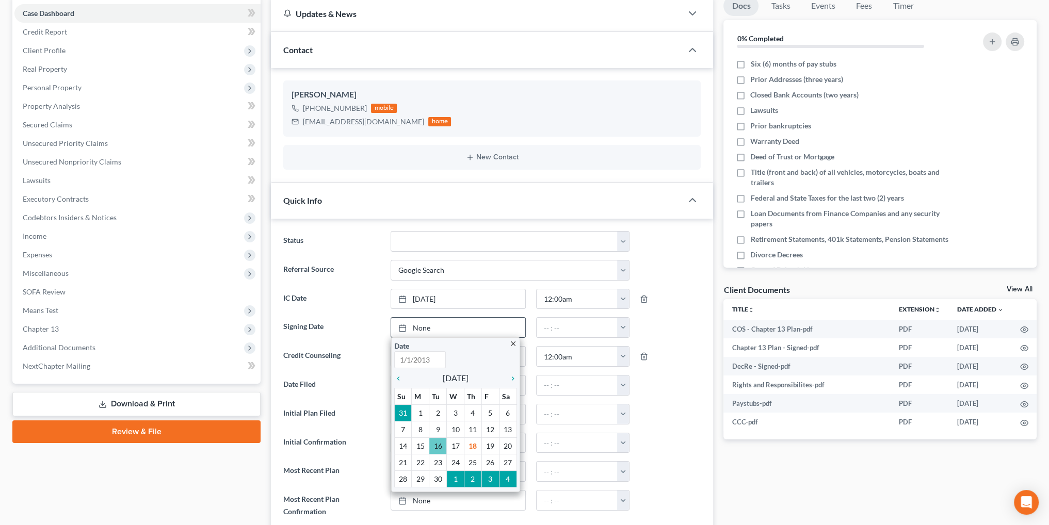  What do you see at coordinates (420, 360) in the screenshot?
I see `input: 1/1/2013` at bounding box center [420, 360].